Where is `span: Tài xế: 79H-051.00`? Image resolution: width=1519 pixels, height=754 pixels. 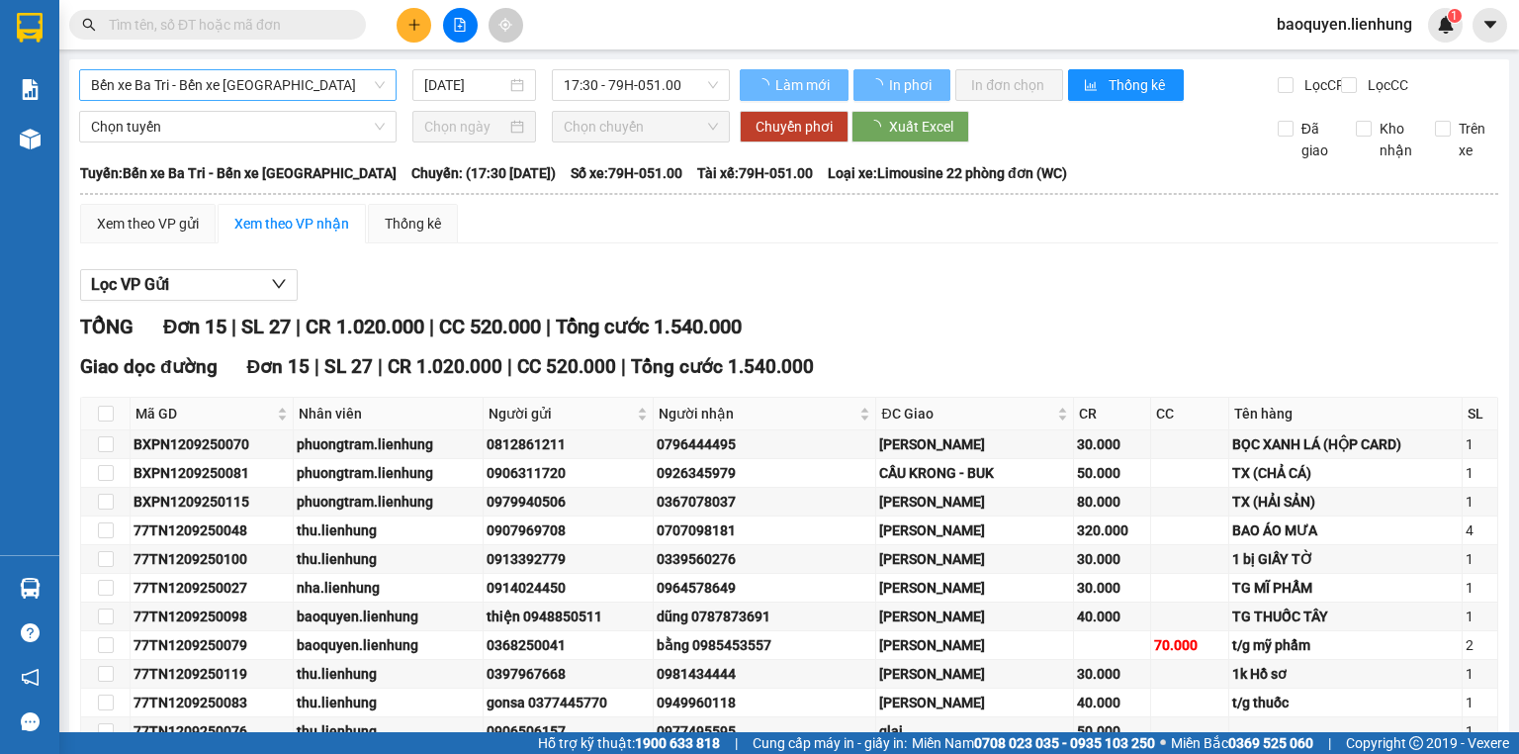 span: Tài xế: 79H-051.00 is located at coordinates (755, 173).